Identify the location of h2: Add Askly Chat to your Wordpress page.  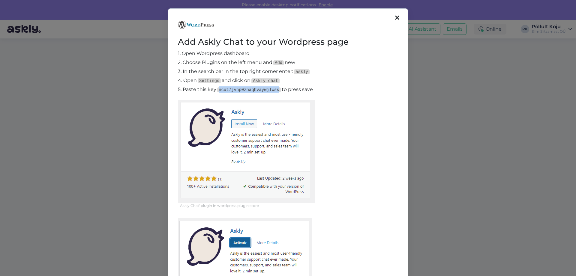
(288, 42).